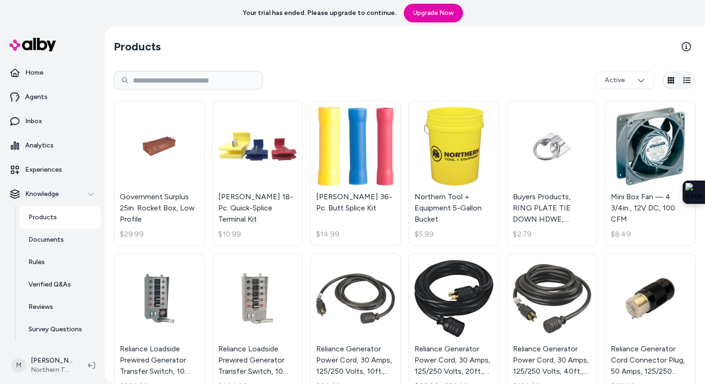  What do you see at coordinates (19, 365) in the screenshot?
I see `span: M` at bounding box center [19, 365].